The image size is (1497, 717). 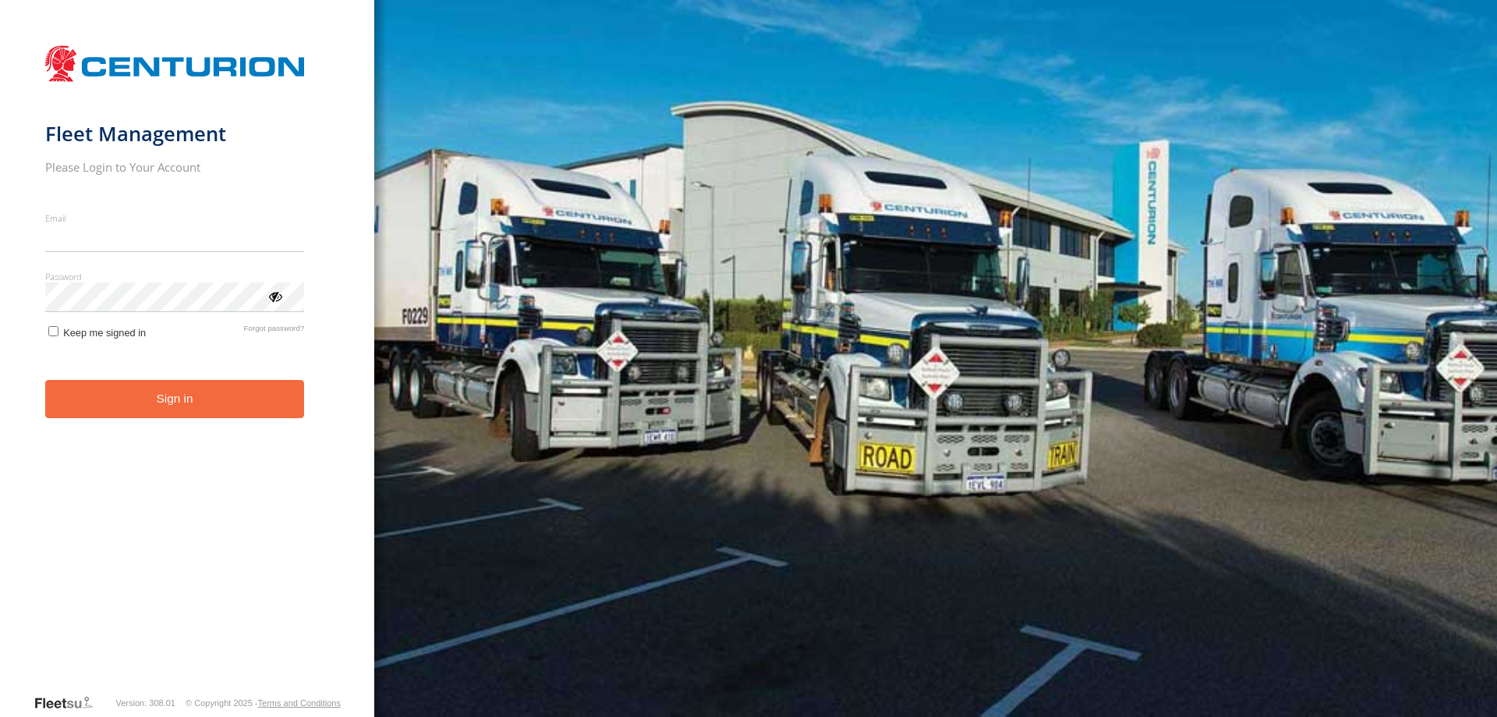 What do you see at coordinates (175, 218) in the screenshot?
I see `label: Email` at bounding box center [175, 218].